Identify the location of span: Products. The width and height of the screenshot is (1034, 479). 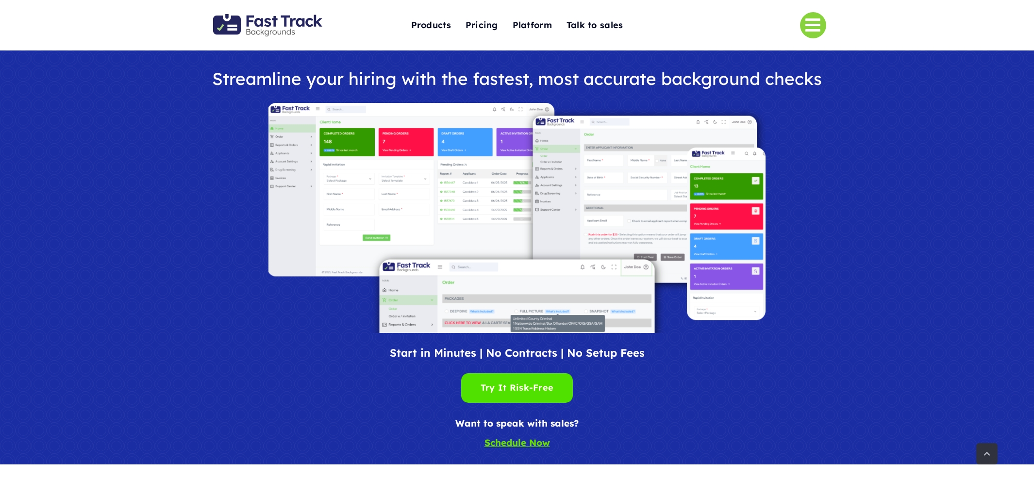
(431, 25).